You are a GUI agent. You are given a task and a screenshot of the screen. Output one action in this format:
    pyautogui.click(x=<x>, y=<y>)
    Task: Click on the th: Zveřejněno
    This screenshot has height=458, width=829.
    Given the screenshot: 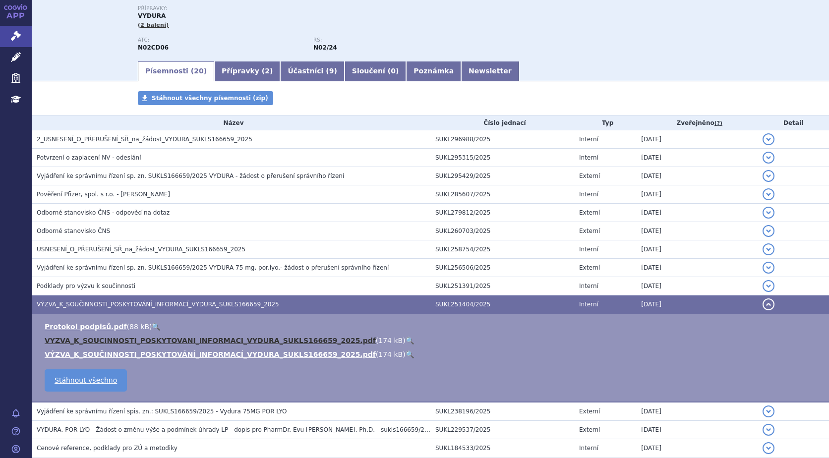 What is the action you would take?
    pyautogui.click(x=697, y=123)
    